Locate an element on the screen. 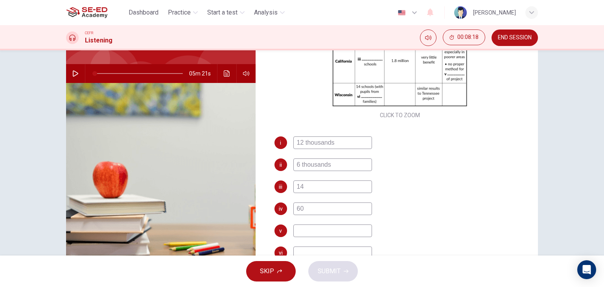 This screenshot has width=604, height=287. button: Analysis is located at coordinates (269, 13).